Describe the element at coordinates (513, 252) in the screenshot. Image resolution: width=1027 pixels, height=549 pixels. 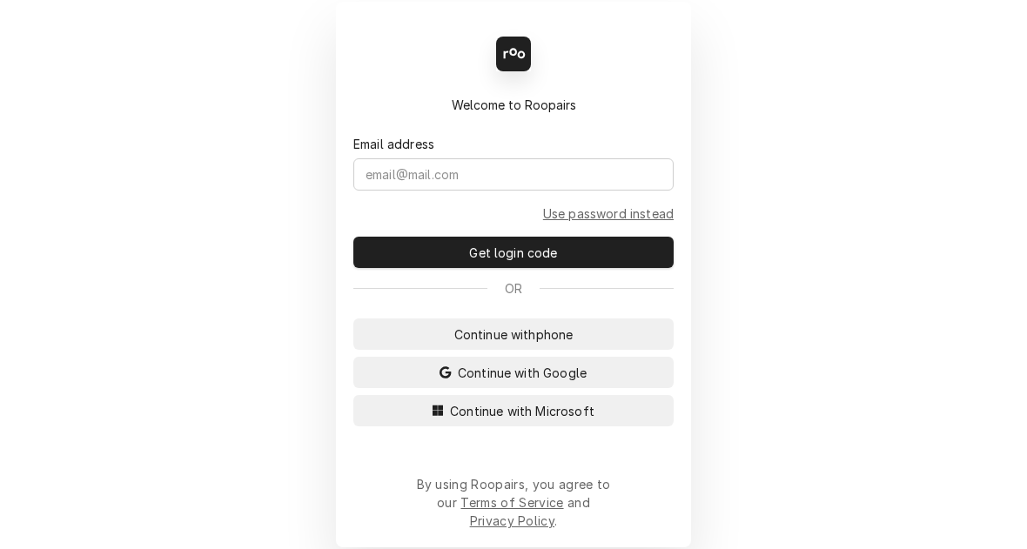
I see `span: Get login code` at that location.